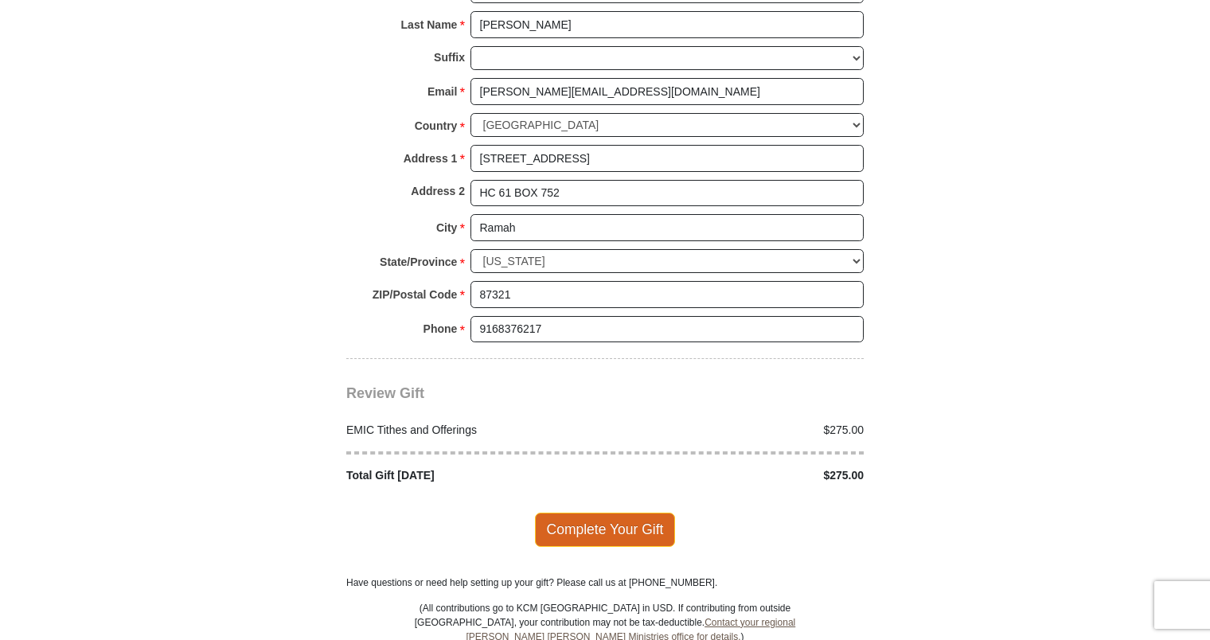 This screenshot has width=1210, height=640. What do you see at coordinates (431, 158) in the screenshot?
I see `strong: Address 1` at bounding box center [431, 158].